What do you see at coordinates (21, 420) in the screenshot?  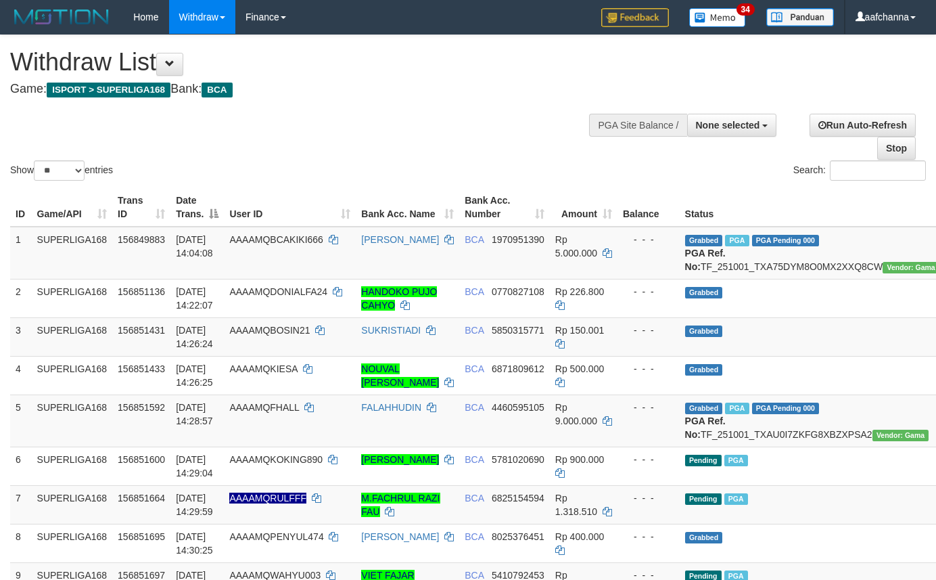 I see `td: 5` at bounding box center [21, 420].